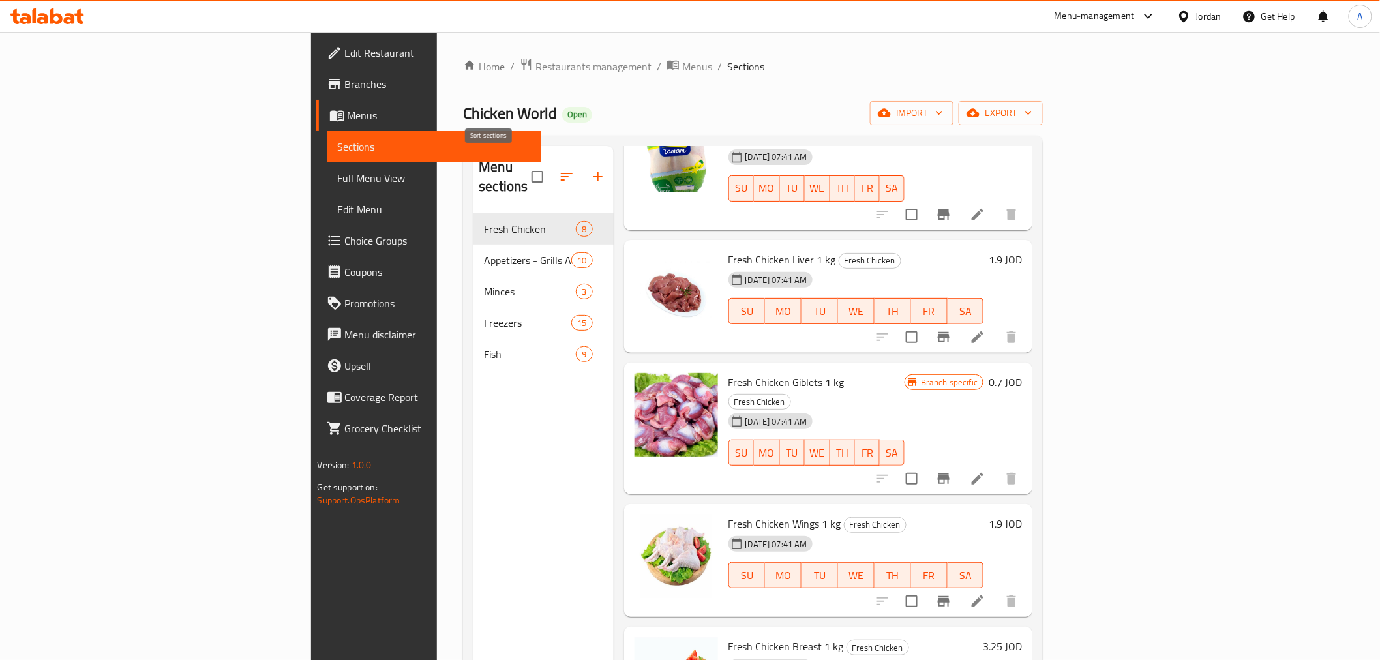 Image resolution: width=1380 pixels, height=660 pixels. What do you see at coordinates (782, 259) in the screenshot?
I see `span: Fresh Chicken Liver 1 kg` at bounding box center [782, 259].